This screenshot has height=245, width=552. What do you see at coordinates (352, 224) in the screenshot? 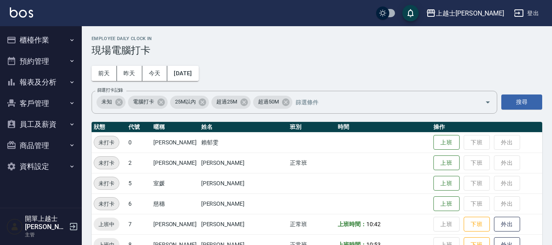
I see `b: 上班時間：` at bounding box center [352, 224].